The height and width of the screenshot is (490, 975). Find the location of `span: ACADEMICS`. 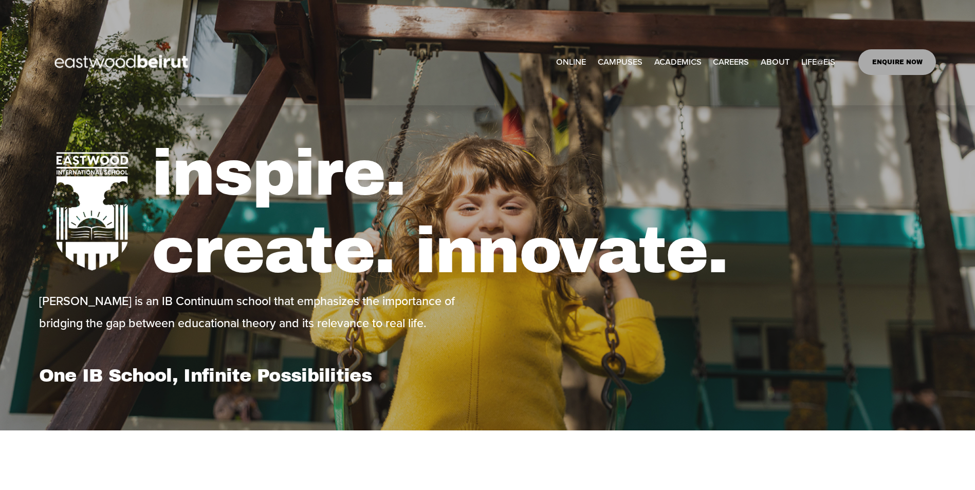

span: ACADEMICS is located at coordinates (678, 62).